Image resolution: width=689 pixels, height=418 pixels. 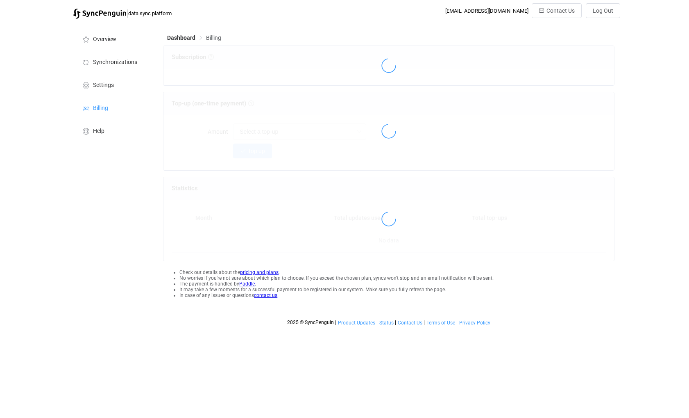 I want to click on a: Status, so click(x=386, y=323).